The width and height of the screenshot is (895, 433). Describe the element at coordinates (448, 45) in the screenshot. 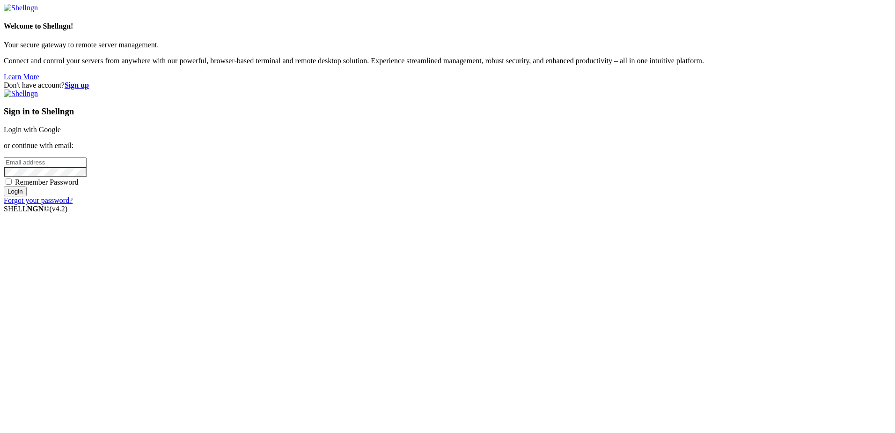

I see `p: Your secure gateway to remote server management.` at that location.